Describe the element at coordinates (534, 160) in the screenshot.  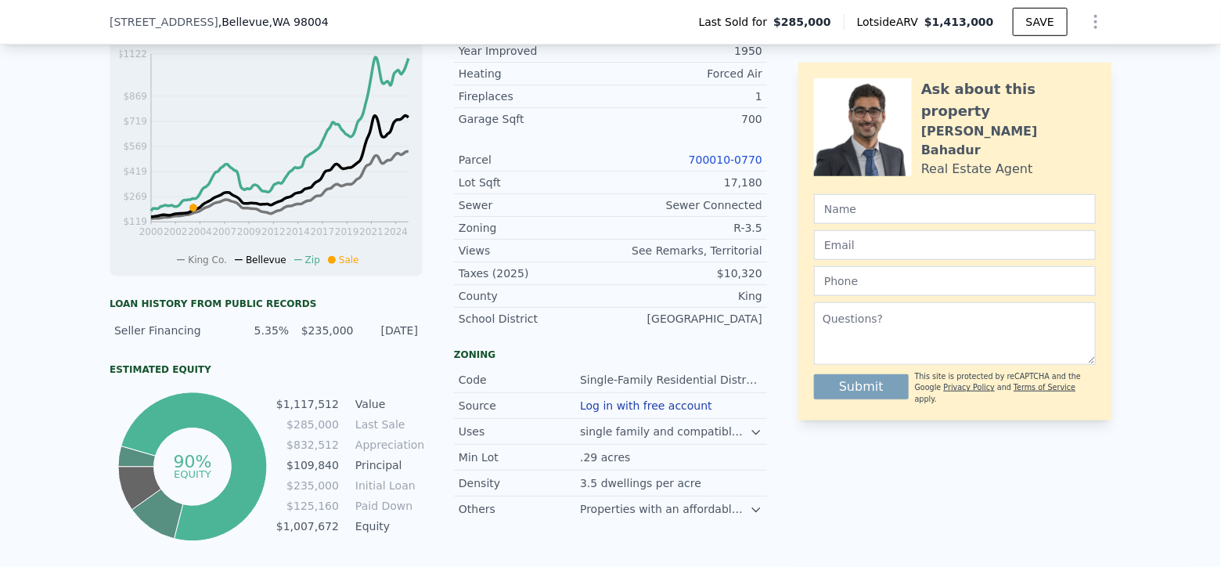
I see `div: Parcel` at that location.